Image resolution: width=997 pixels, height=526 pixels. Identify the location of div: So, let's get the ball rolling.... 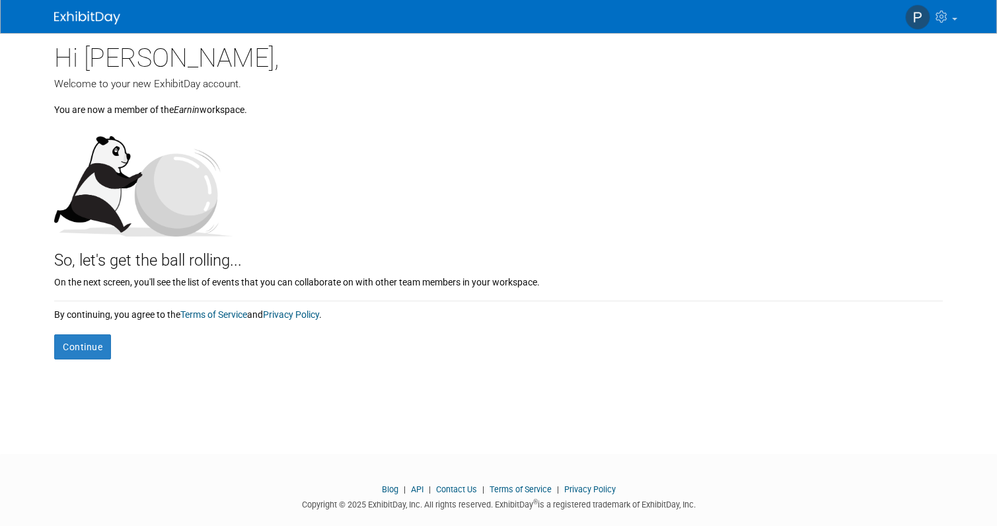
(498, 254).